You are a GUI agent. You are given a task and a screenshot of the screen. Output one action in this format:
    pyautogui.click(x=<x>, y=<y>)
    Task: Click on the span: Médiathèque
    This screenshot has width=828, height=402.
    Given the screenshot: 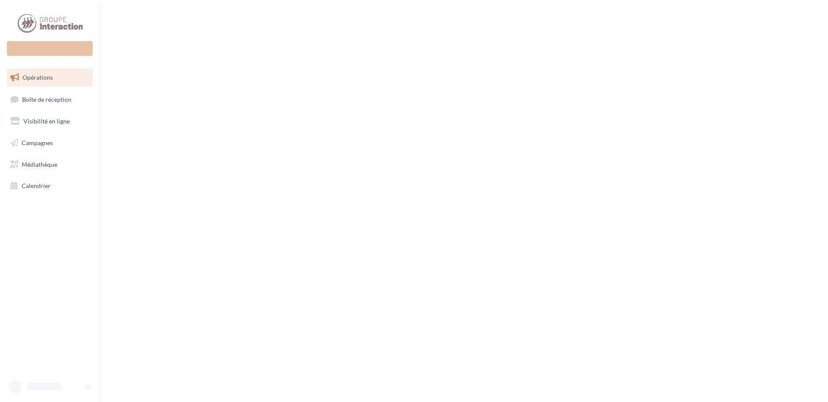 What is the action you would take?
    pyautogui.click(x=39, y=164)
    